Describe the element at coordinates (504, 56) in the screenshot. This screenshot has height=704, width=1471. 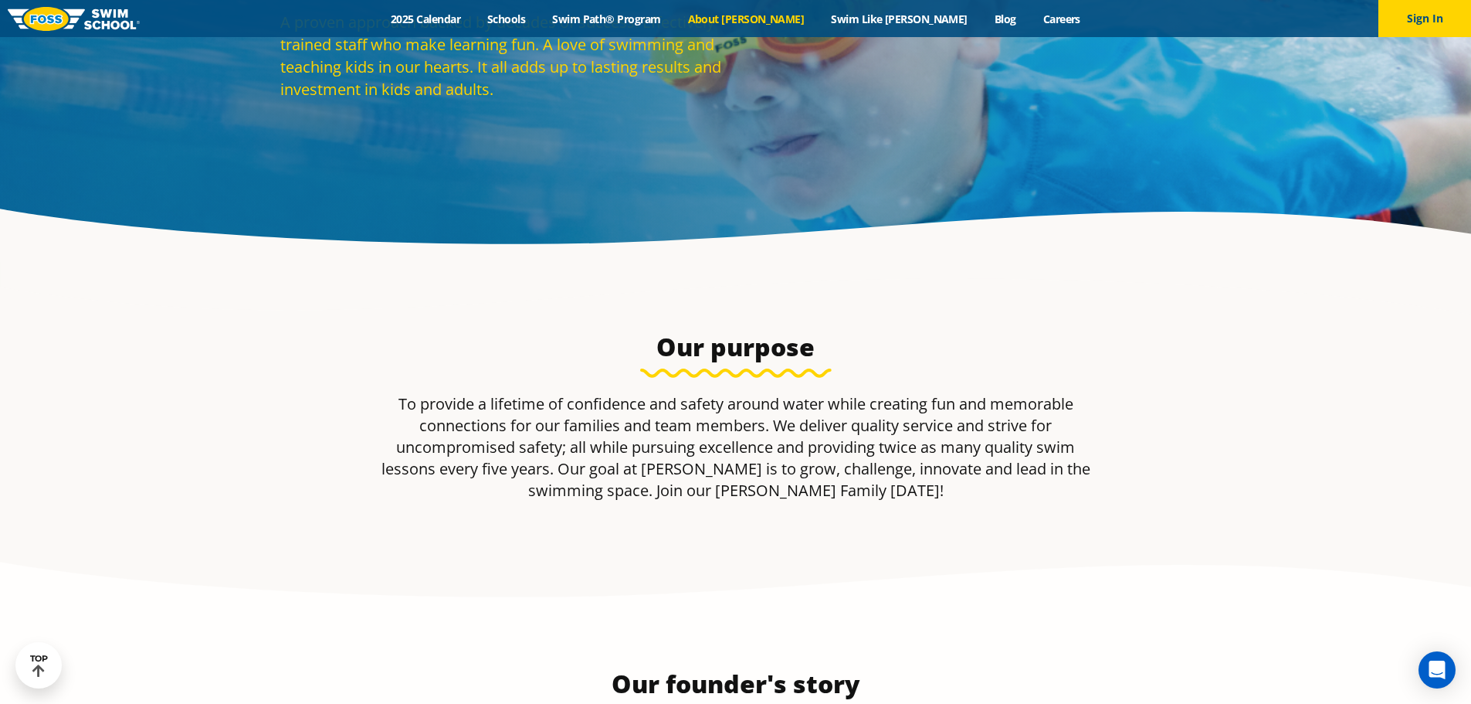
I see `p: A proven approach backed by decades of success. Effectively trained staff who make learning fun. ...` at that location.